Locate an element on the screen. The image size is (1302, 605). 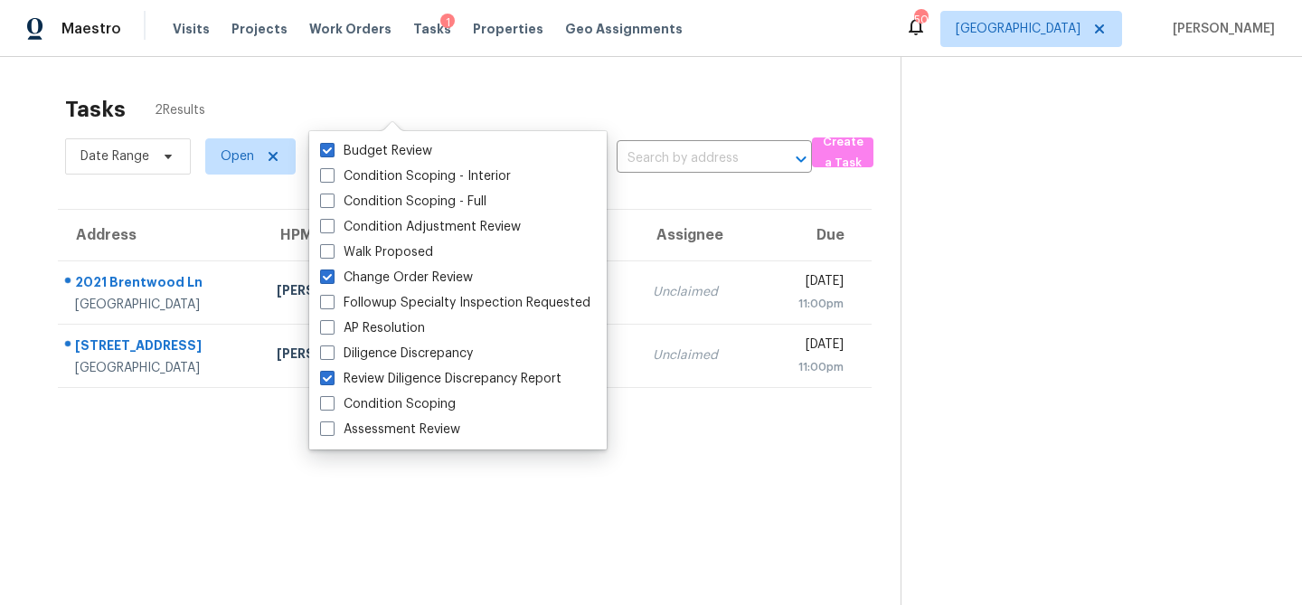
span: Work Orders is located at coordinates (350, 29).